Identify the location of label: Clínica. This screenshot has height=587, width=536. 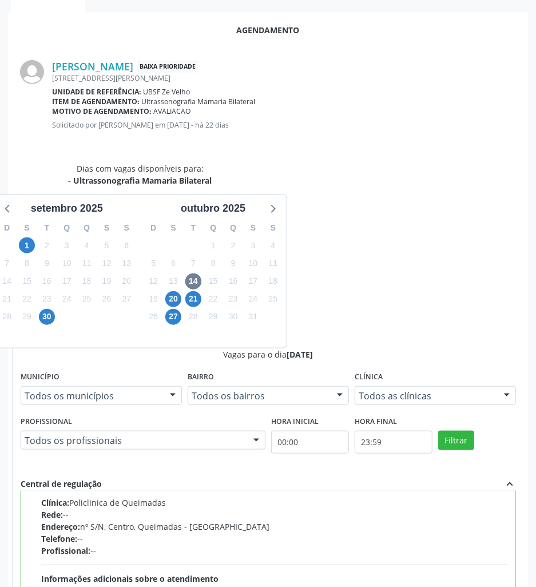
(368, 377).